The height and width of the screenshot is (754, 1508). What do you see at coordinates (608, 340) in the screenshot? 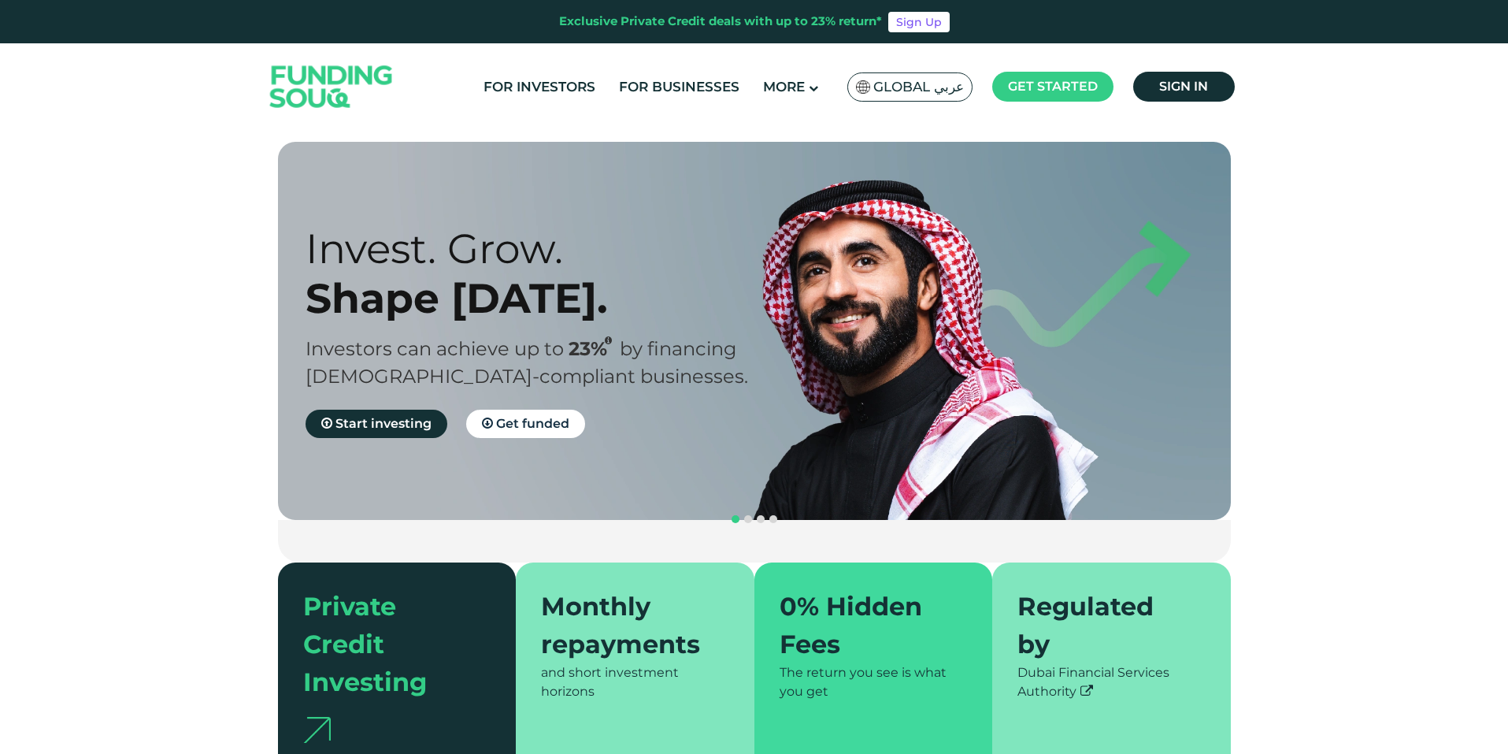
I see `i: 23% IRR (expected) ~ 15% Net yield (expected)` at bounding box center [608, 340].